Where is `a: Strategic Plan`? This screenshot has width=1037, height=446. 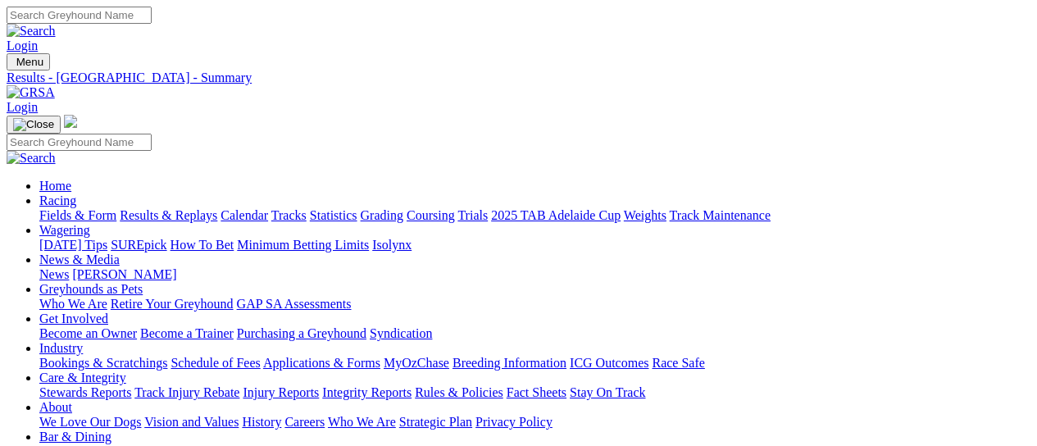 a: Strategic Plan is located at coordinates (435, 421).